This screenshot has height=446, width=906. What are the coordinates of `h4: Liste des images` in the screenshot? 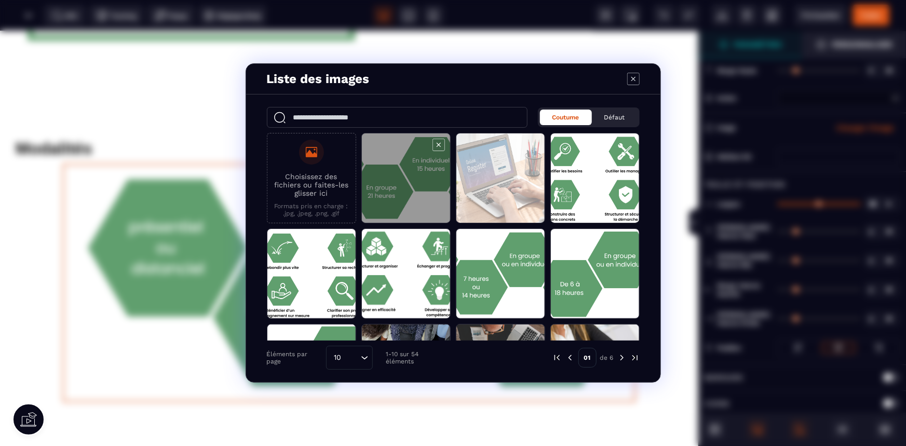 It's located at (318, 79).